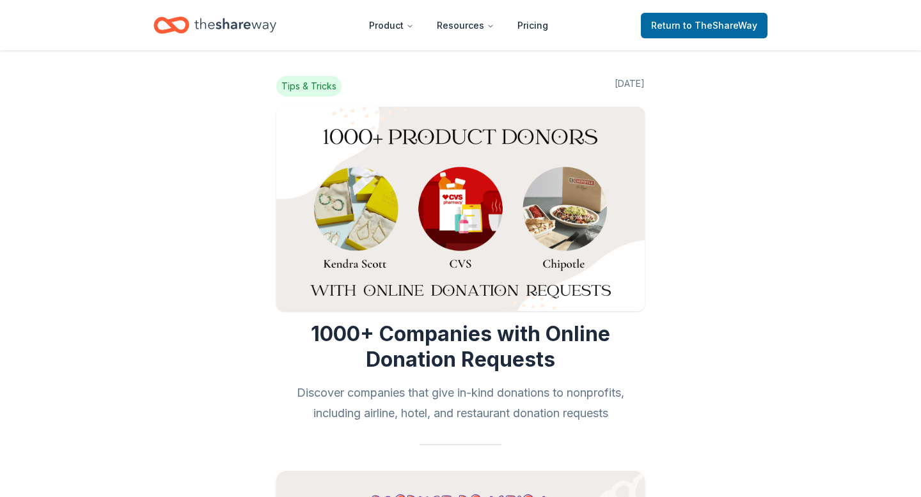 The height and width of the screenshot is (497, 921). Describe the element at coordinates (533, 26) in the screenshot. I see `a: Pricing` at that location.